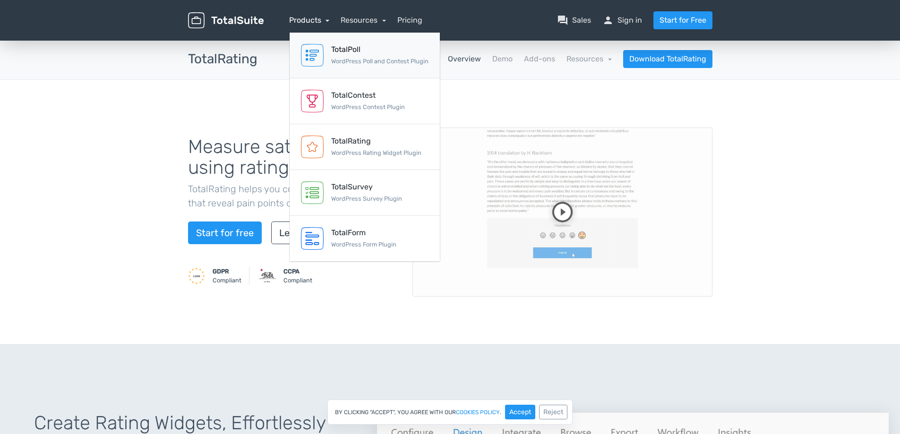  Describe the element at coordinates (410, 20) in the screenshot. I see `a: Pricing` at that location.